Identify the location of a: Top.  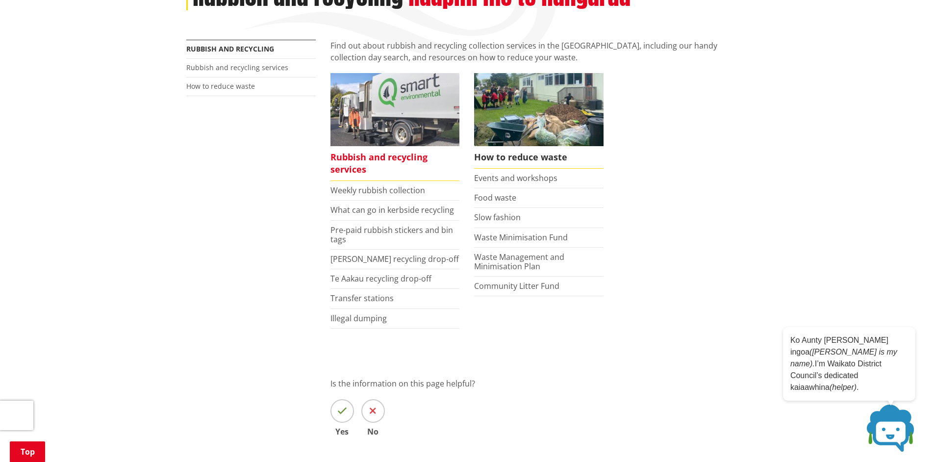
(27, 452).